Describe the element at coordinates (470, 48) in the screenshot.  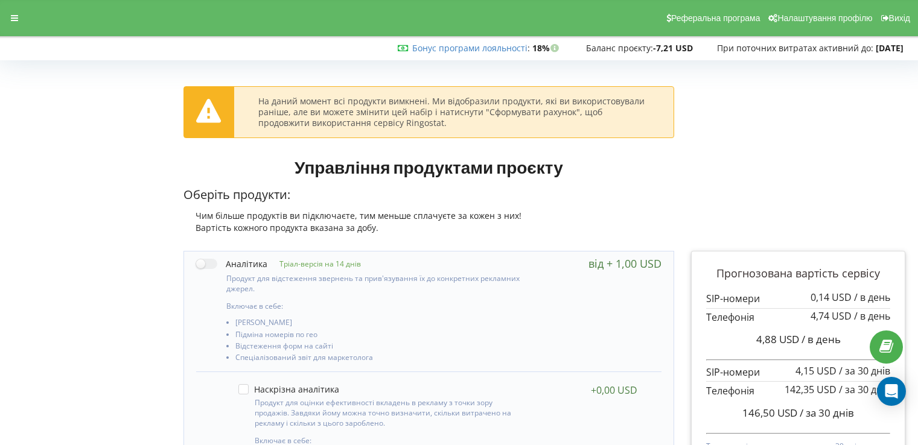
I see `a: Бонус програми лояльності` at that location.